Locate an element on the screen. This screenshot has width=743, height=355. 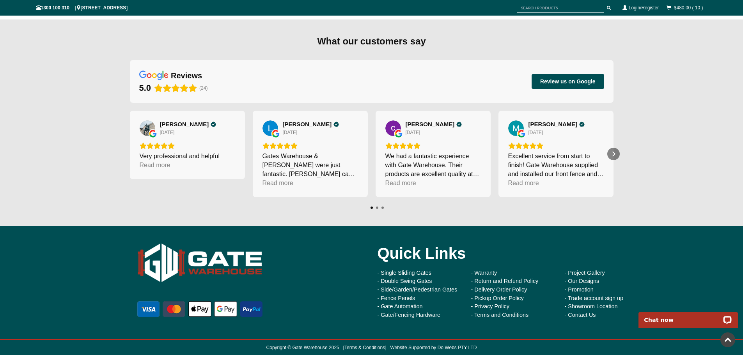
a: - Return and Refund Policy is located at coordinates (505, 281).